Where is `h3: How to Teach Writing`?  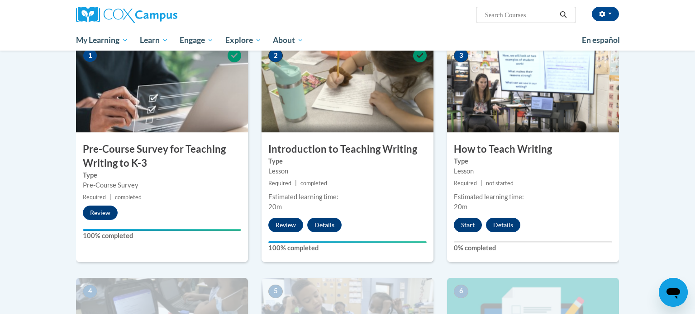 h3: How to Teach Writing is located at coordinates (533, 149).